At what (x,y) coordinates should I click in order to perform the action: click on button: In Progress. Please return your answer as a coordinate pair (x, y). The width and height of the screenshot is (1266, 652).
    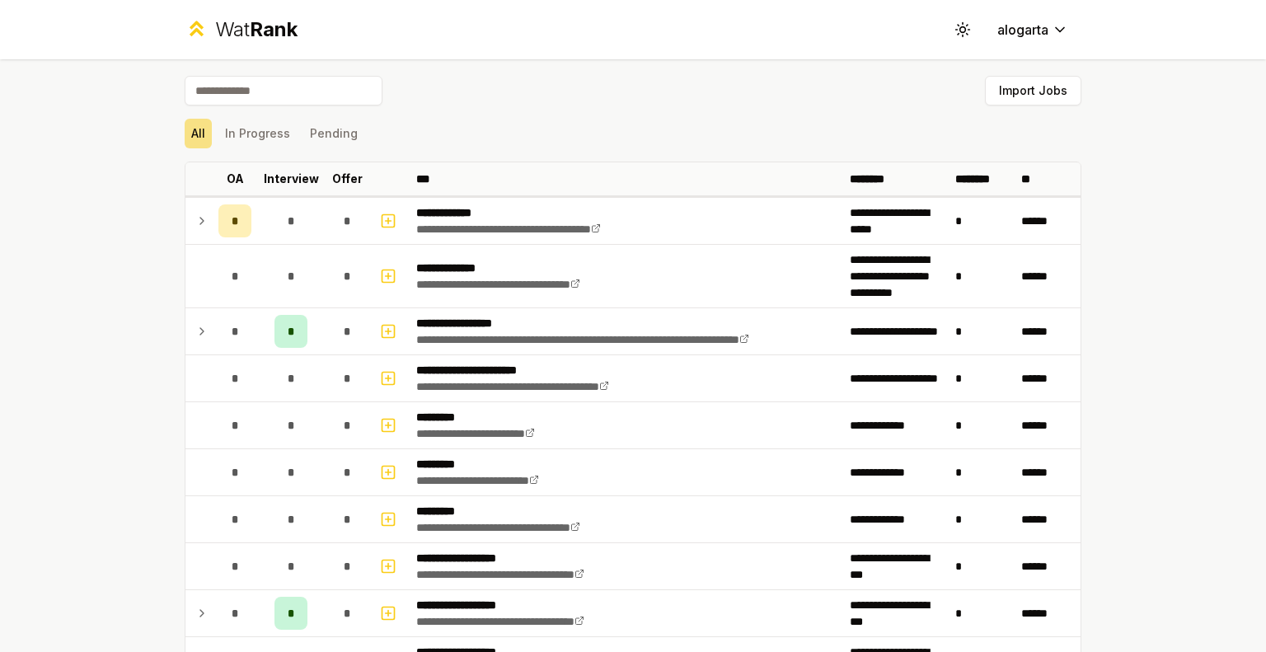
    Looking at the image, I should click on (257, 134).